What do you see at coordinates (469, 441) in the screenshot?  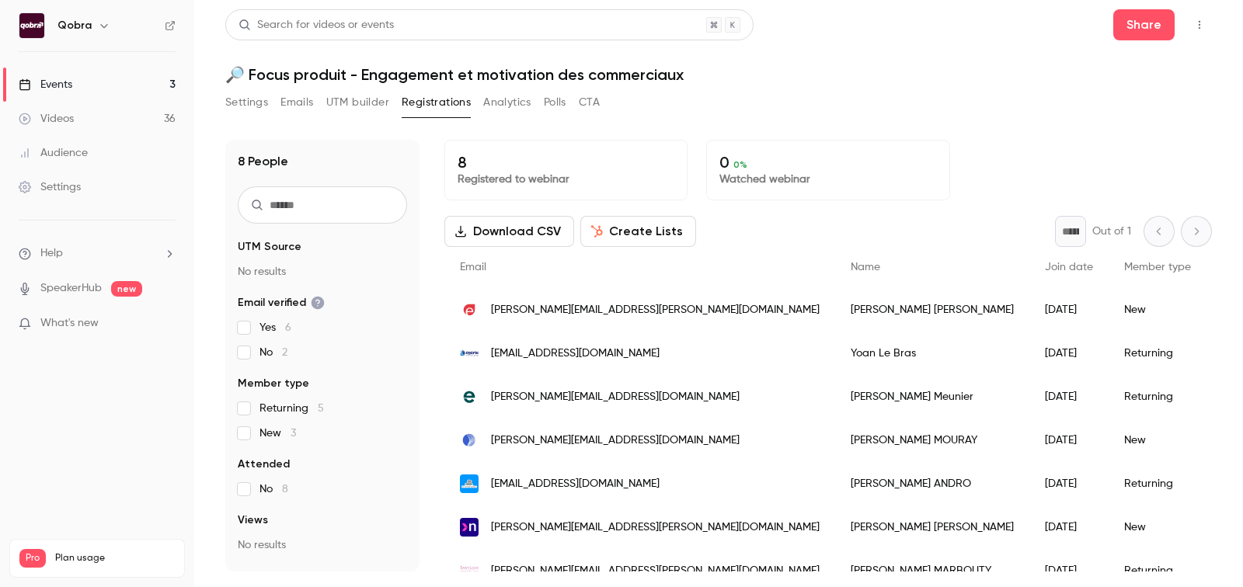 I see `img: dune-energie.fr` at bounding box center [469, 441].